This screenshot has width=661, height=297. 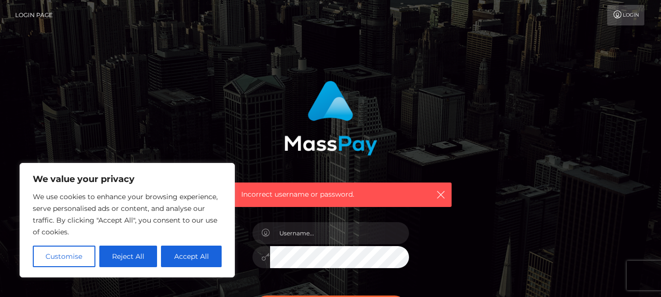 I want to click on a: Login, so click(x=626, y=15).